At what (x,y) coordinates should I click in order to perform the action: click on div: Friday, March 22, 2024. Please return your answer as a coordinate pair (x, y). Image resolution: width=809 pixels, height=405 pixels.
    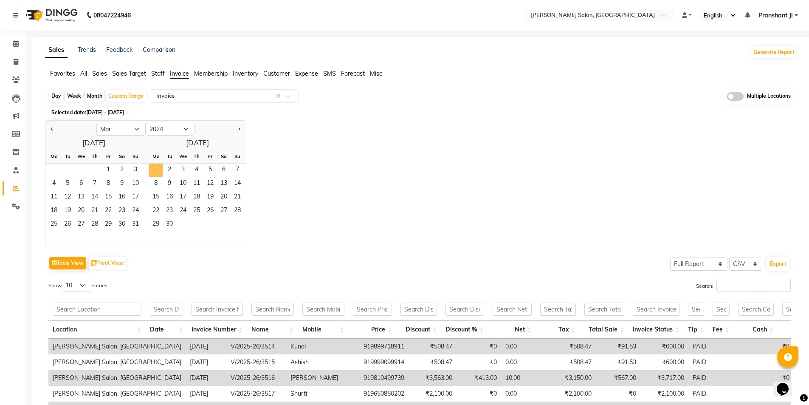
    Looking at the image, I should click on (108, 211).